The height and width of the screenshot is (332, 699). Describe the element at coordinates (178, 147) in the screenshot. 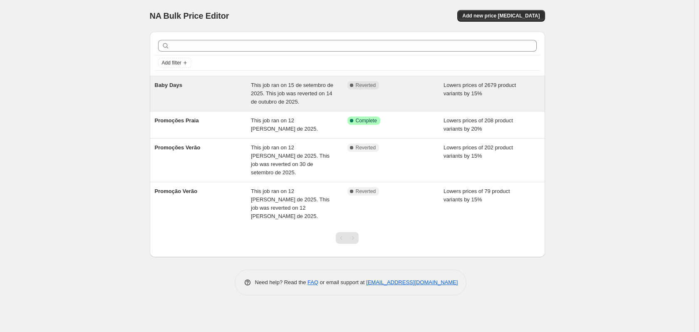

I see `span: Promoções Verão` at that location.